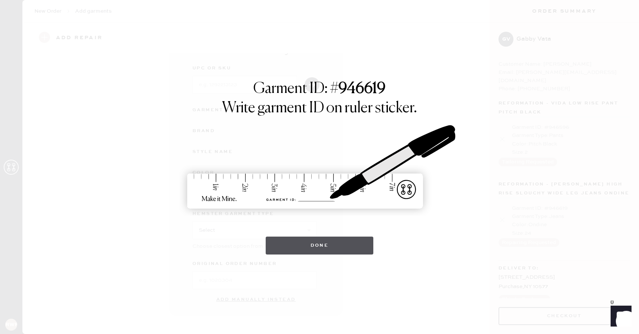 The width and height of the screenshot is (639, 334). I want to click on h1: Garment ID: #, so click(319, 90).